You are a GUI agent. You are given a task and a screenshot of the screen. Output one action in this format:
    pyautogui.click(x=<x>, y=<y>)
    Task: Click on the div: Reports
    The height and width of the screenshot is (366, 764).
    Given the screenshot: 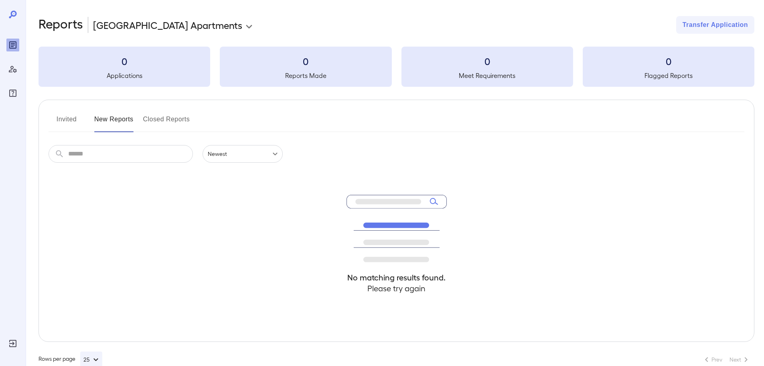 What is the action you would take?
    pyautogui.click(x=13, y=45)
    